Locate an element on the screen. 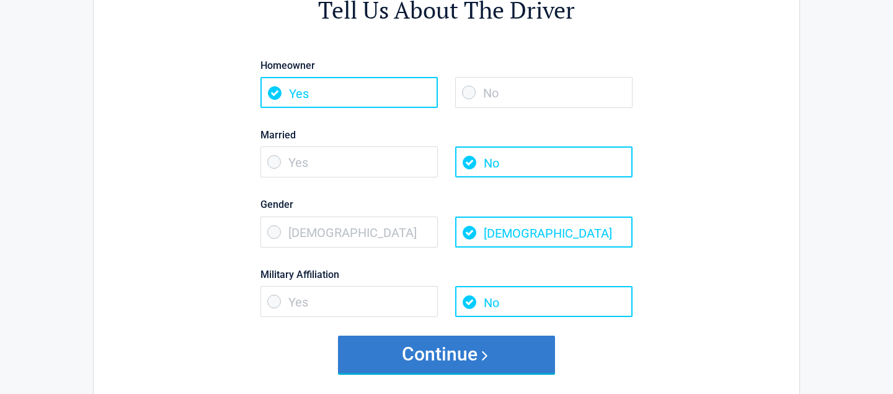 The height and width of the screenshot is (394, 893). label: Gender is located at coordinates (446, 204).